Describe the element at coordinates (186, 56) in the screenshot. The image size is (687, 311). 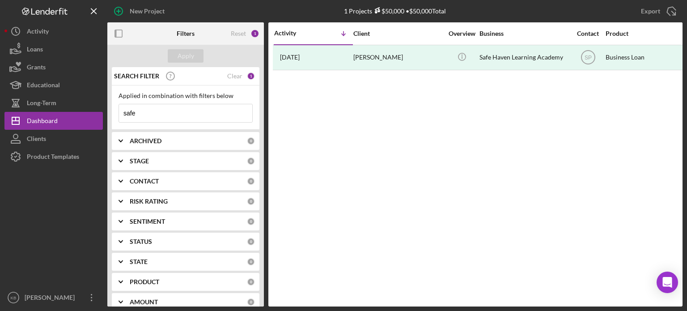
I see `div: Apply` at that location.